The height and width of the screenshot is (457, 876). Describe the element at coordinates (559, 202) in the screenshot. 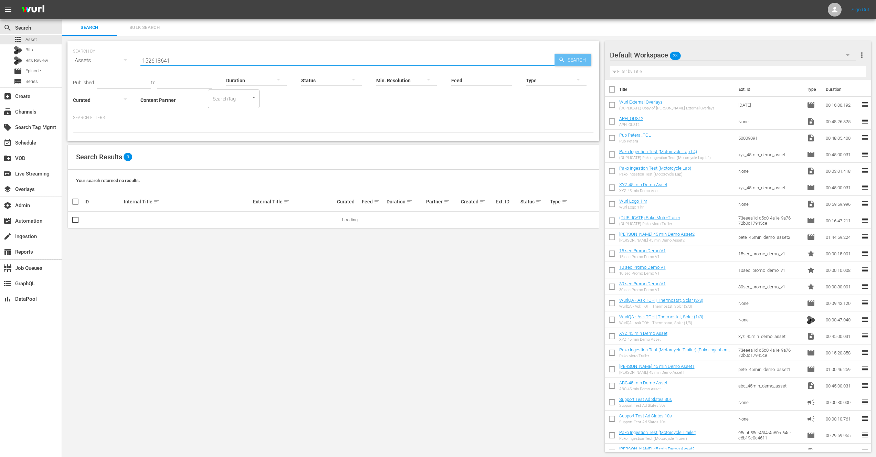

I see `div: Type` at that location.